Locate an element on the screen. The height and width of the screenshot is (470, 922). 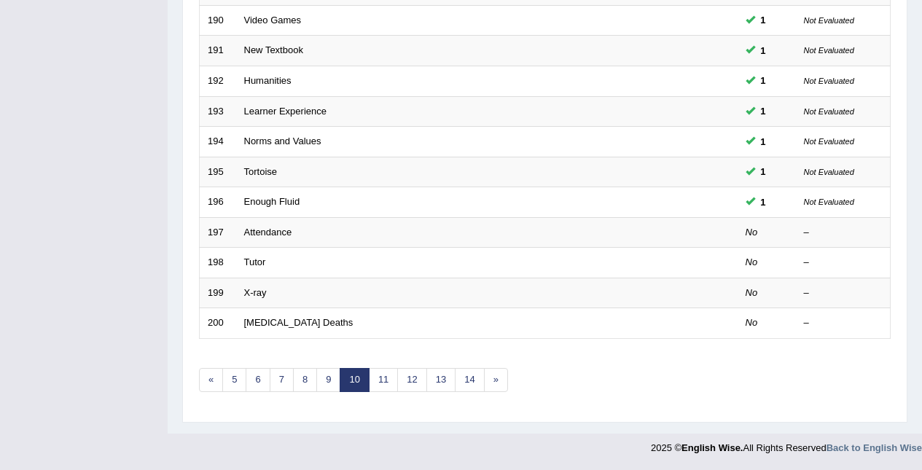
a: Enough Fluid is located at coordinates (272, 201).